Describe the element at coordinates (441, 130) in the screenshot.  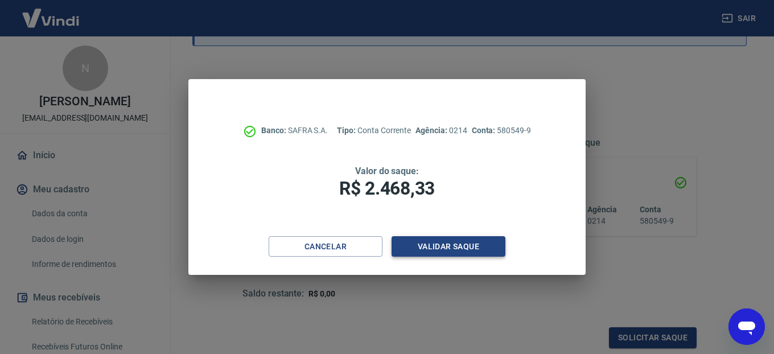
I see `p: 0214` at that location.